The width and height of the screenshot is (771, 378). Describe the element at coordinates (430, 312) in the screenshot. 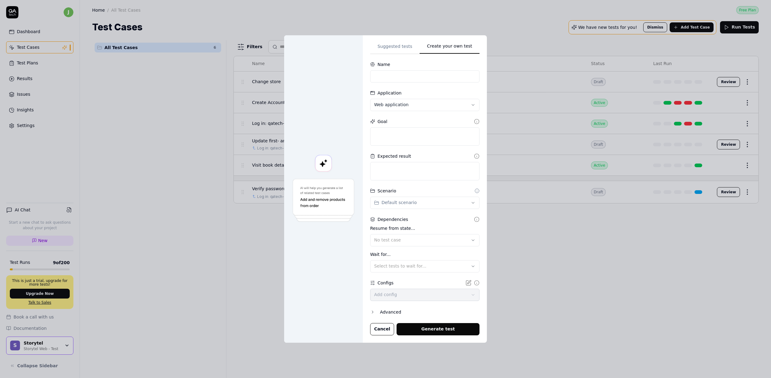

I see `div: Advanced` at that location.